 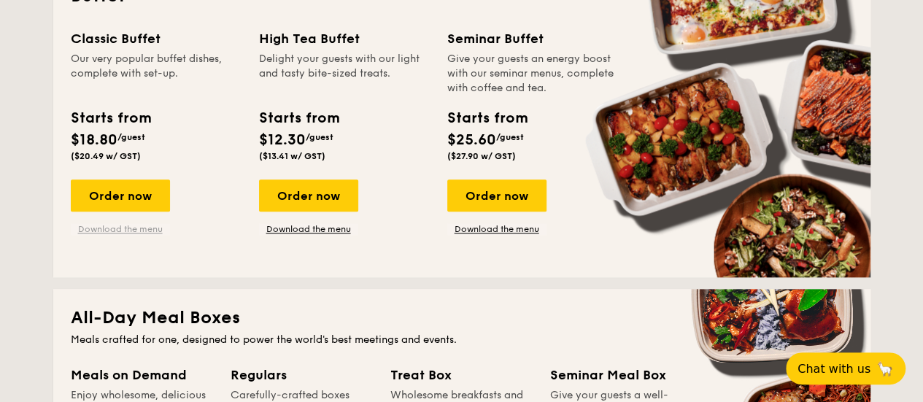 What do you see at coordinates (482, 156) in the screenshot?
I see `span: ($27.90 w/ GST)` at bounding box center [482, 156].